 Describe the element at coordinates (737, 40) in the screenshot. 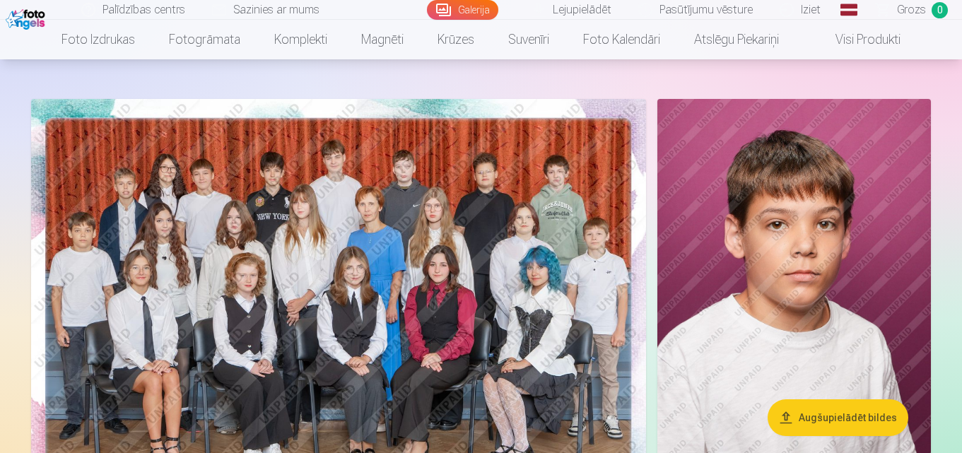

I see `a: Atslēgu piekariņi` at that location.